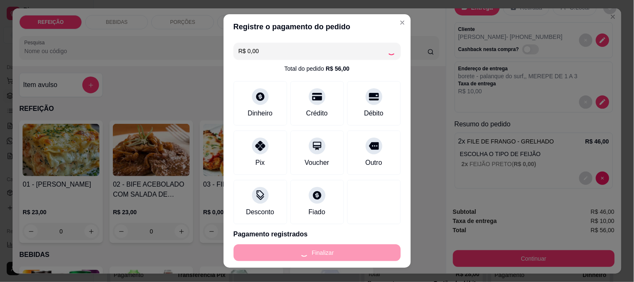  What do you see at coordinates (260, 113) in the screenshot?
I see `div: Dinheiro` at bounding box center [260, 113].